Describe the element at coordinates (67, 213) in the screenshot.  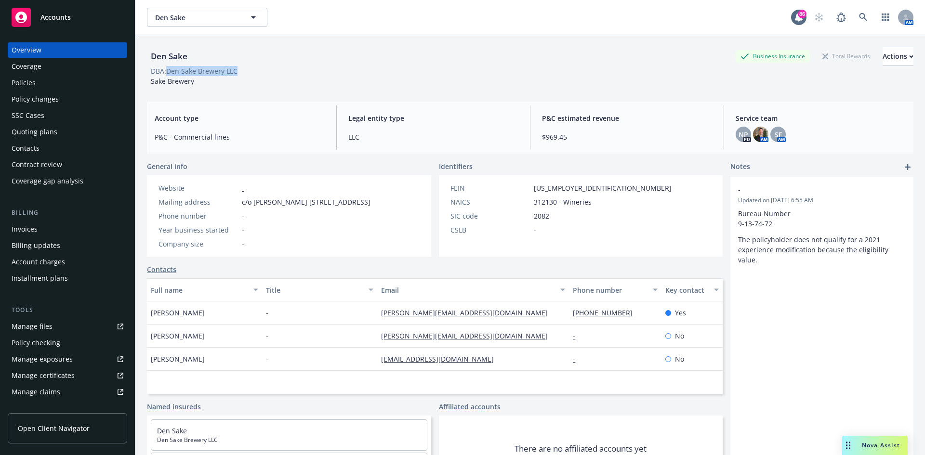
I see `div: Billing` at that location.